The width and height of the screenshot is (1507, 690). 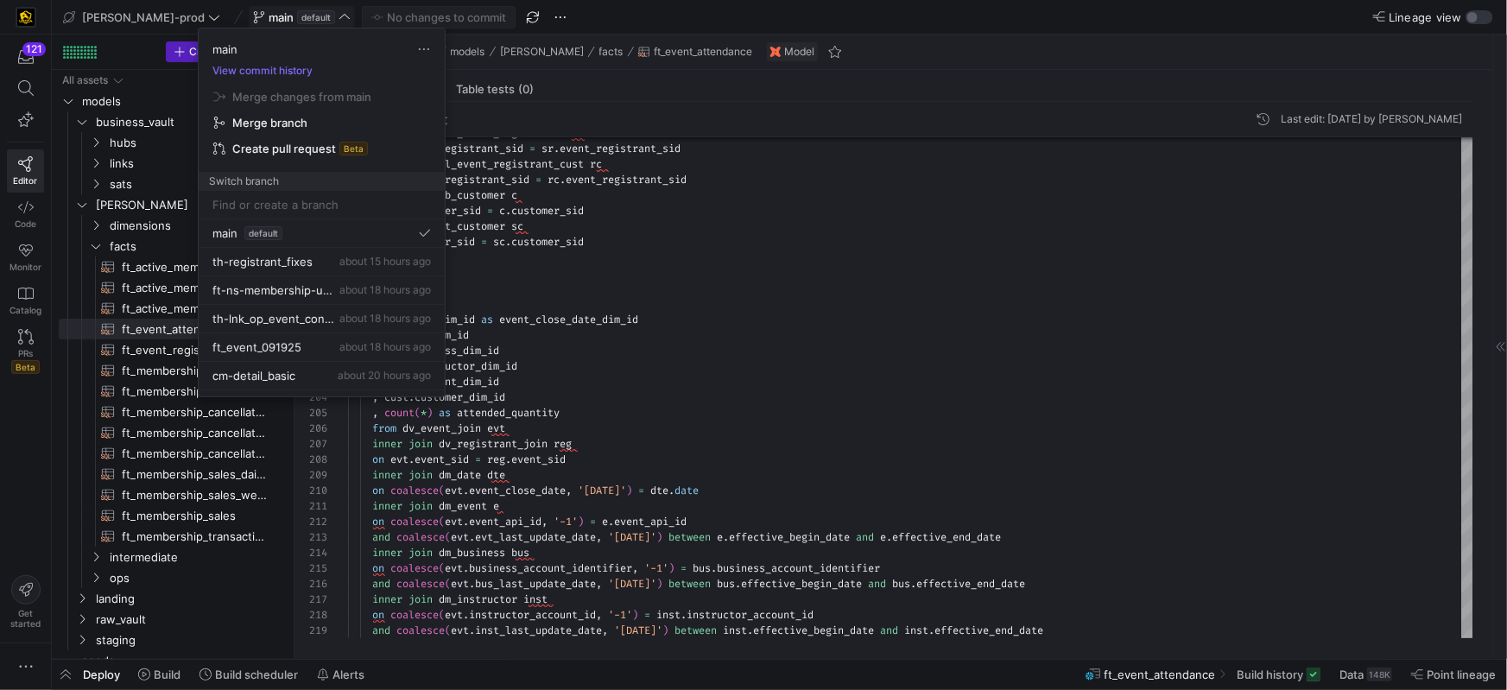 I want to click on span: about 20 hours ago, so click(x=384, y=375).